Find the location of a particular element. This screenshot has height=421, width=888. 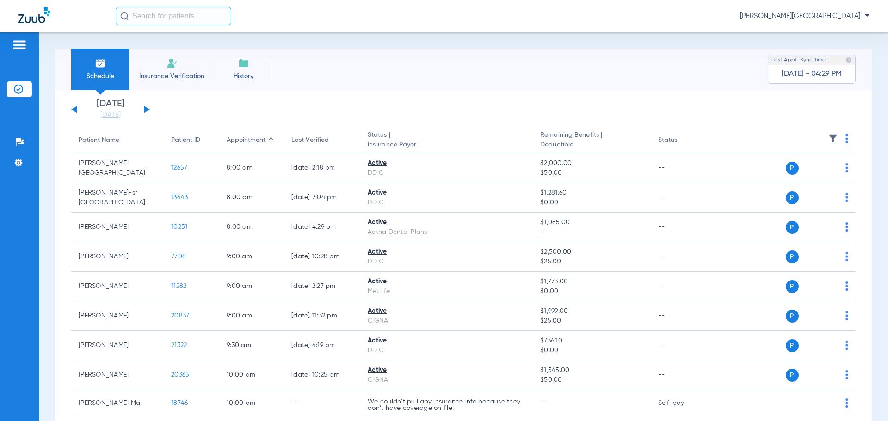

span: Insurance Verification is located at coordinates (172, 76).